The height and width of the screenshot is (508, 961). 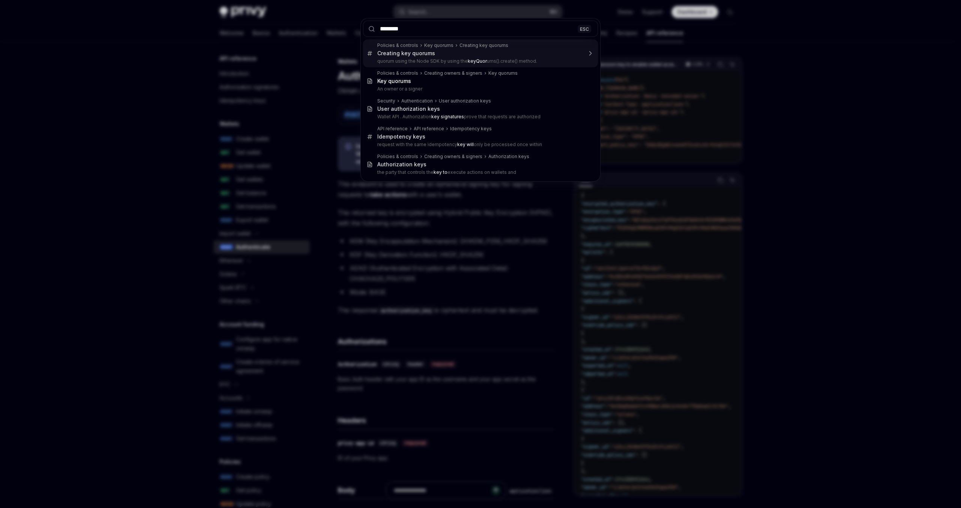 What do you see at coordinates (386, 101) in the screenshot?
I see `div: Security` at bounding box center [386, 101].